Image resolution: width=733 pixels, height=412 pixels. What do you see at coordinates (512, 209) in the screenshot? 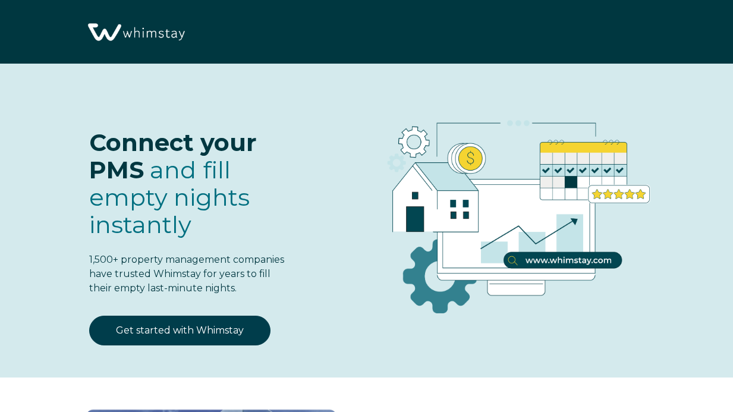
I see `img: RBO Ilustrations-03` at bounding box center [512, 209].